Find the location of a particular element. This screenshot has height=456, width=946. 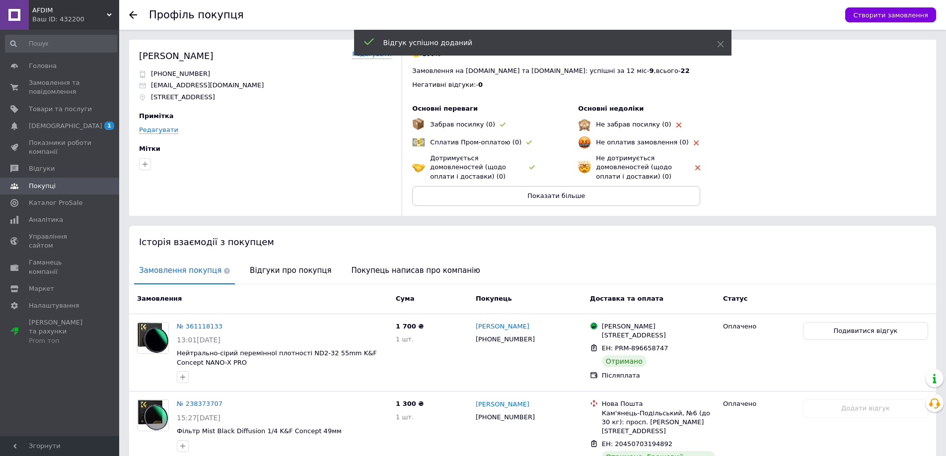

span: Гаманець компанії is located at coordinates (60, 267).